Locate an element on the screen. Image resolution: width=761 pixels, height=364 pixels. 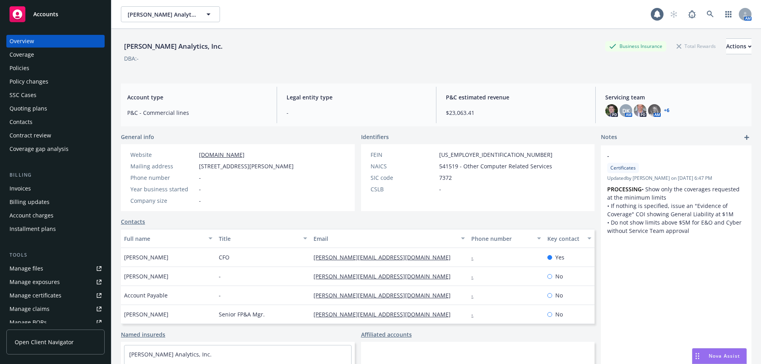
p: • Show only the coverages requested at the minimum limits • If nothing is specified, issue an "Ev... is located at coordinates (676, 210).